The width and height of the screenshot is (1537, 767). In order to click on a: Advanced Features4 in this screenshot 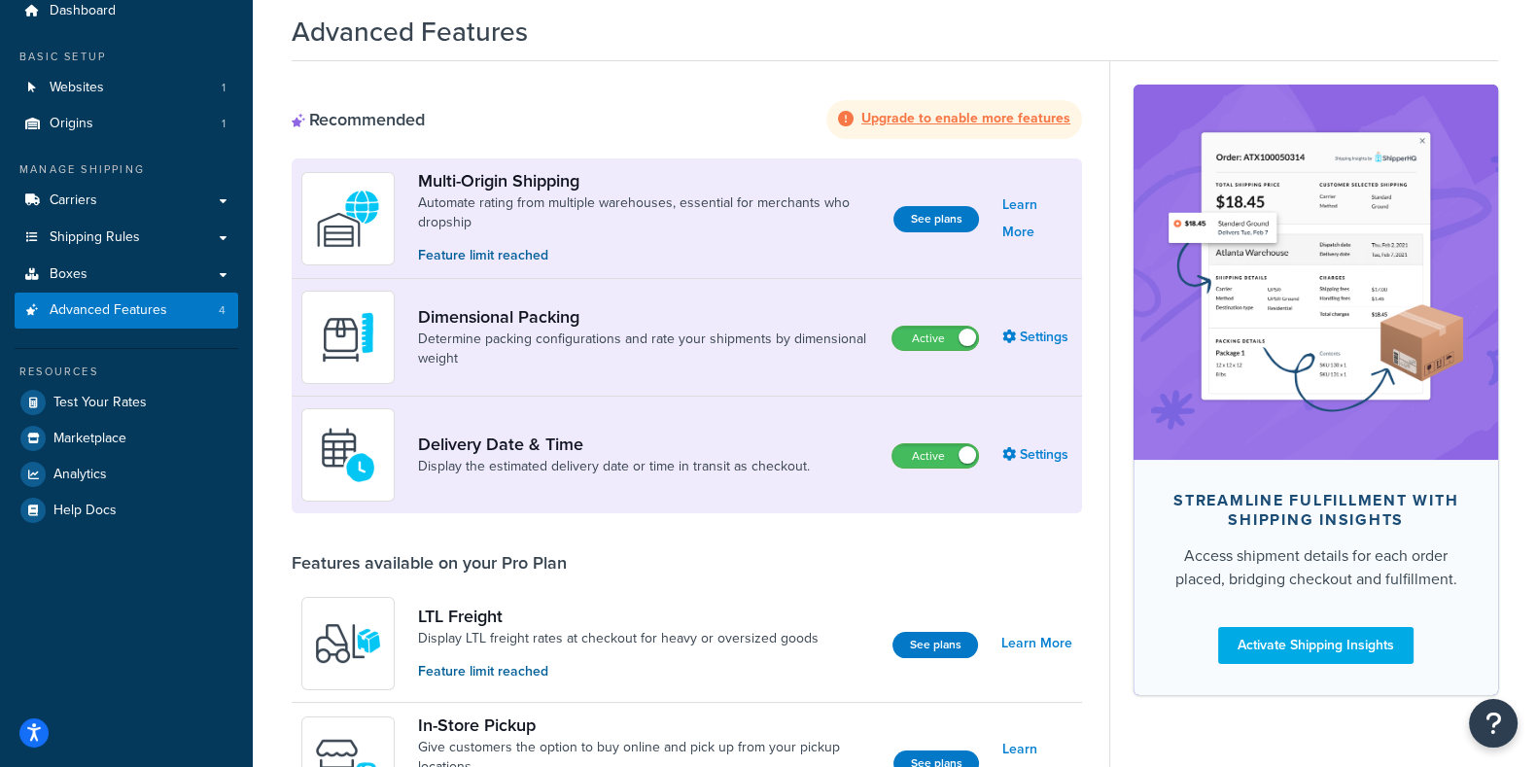, I will do `click(126, 310)`.